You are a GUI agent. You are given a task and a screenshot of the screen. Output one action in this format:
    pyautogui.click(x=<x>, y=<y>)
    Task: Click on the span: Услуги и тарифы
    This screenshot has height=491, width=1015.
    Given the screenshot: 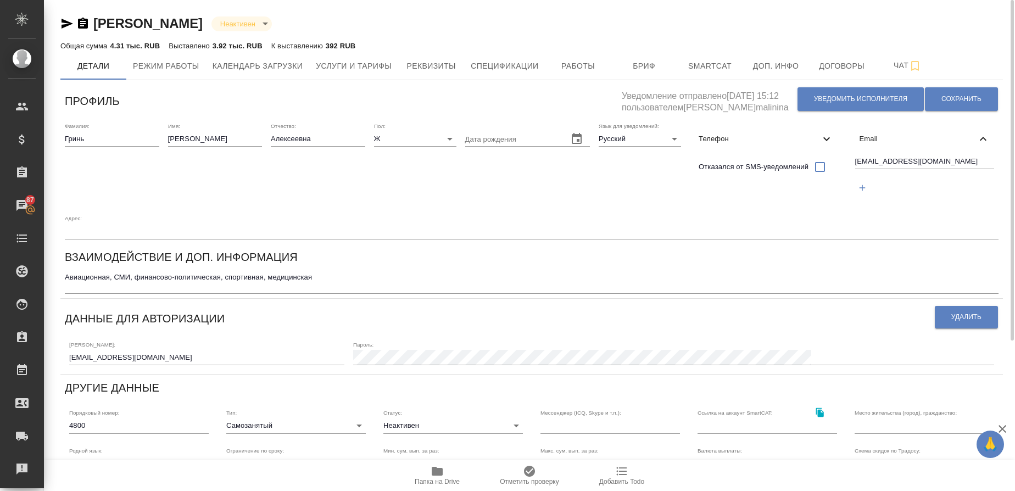 What is the action you would take?
    pyautogui.click(x=354, y=66)
    